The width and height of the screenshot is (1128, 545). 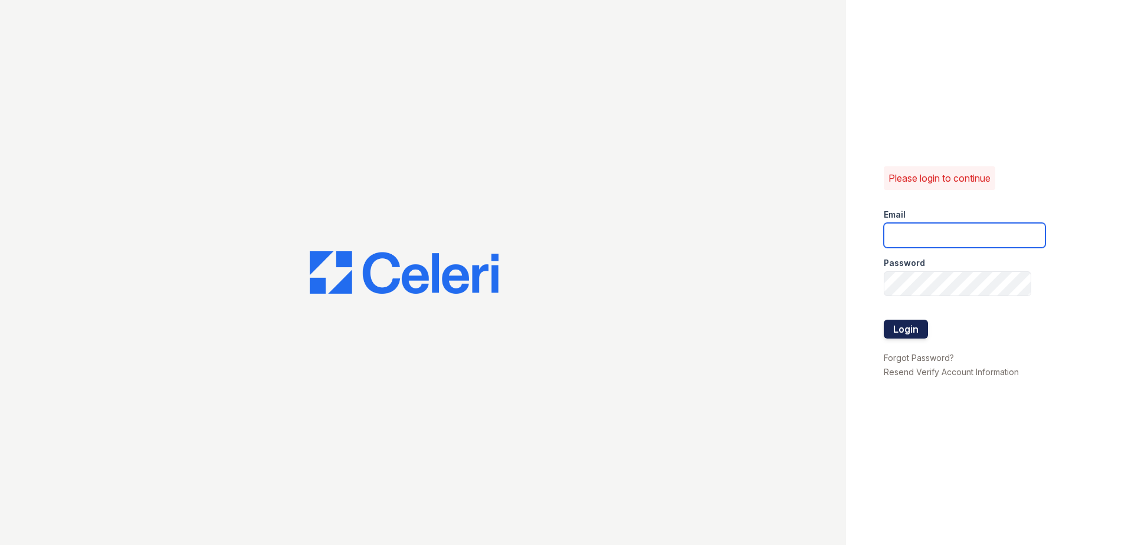 What do you see at coordinates (919, 358) in the screenshot?
I see `a: Forgot Password?` at bounding box center [919, 358].